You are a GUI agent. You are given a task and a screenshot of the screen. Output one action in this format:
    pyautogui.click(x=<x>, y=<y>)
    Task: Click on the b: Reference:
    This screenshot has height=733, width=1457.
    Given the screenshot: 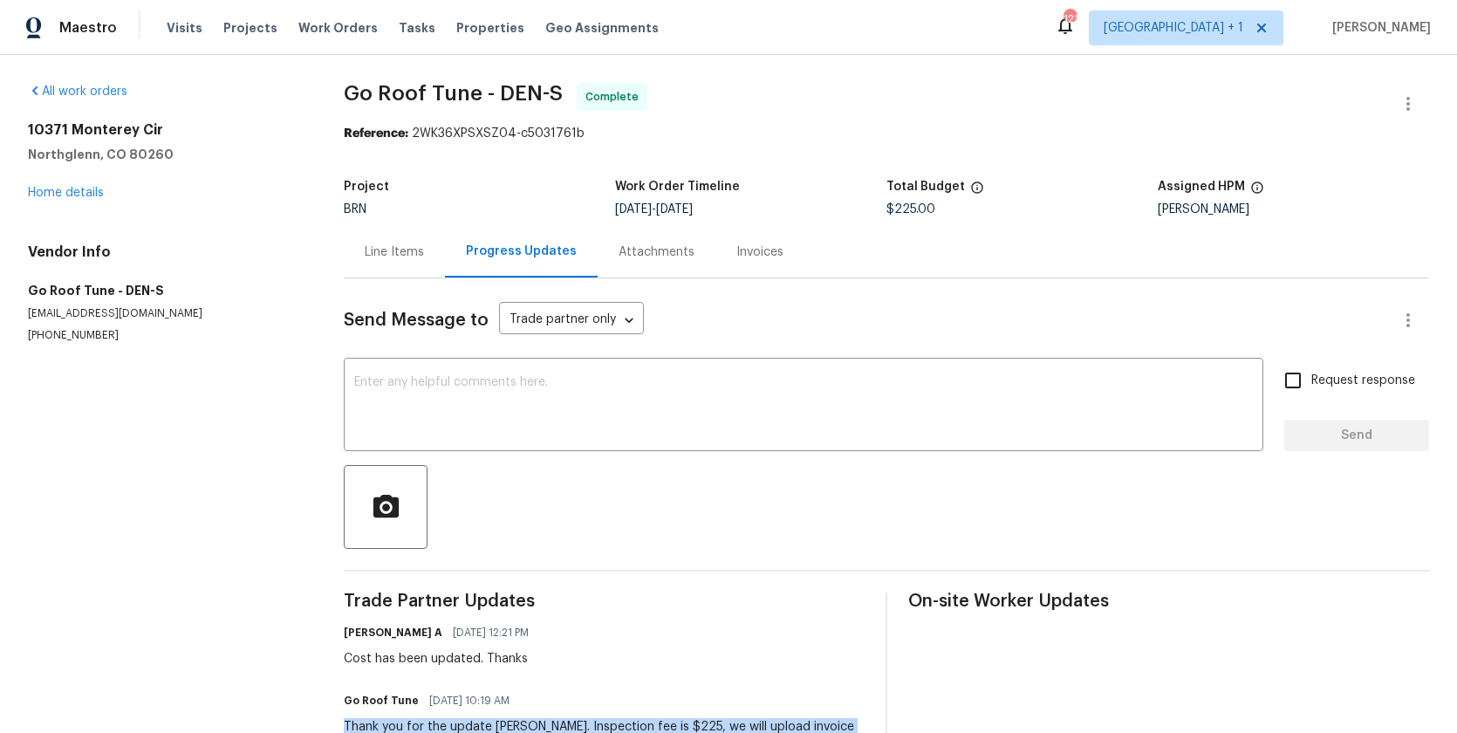 What is the action you would take?
    pyautogui.click(x=376, y=133)
    